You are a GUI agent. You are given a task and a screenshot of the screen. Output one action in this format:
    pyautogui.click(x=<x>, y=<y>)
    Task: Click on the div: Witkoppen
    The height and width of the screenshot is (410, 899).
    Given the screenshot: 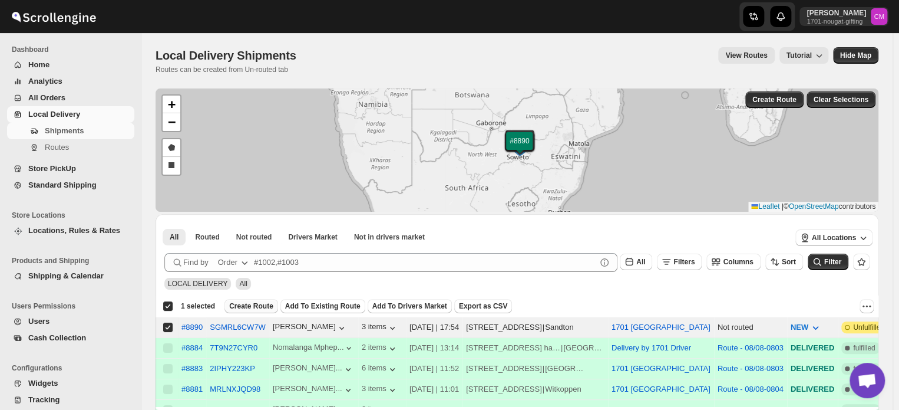 What is the action you would take?
    pyautogui.click(x=563, y=389)
    